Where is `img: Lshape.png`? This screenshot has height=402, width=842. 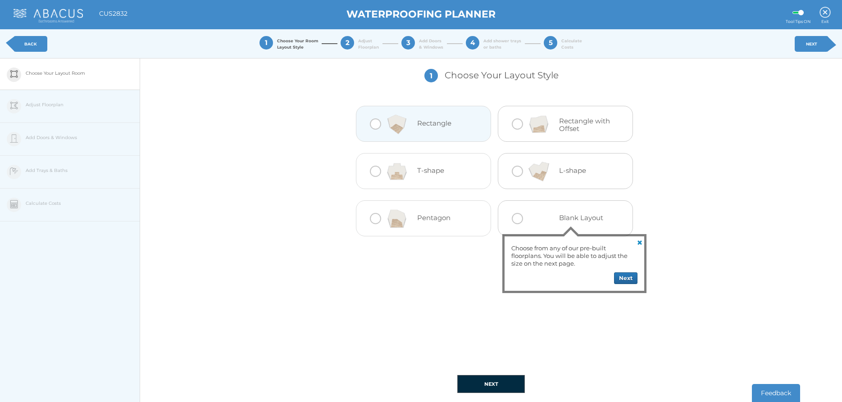
img: Lshape.png is located at coordinates (539, 172).